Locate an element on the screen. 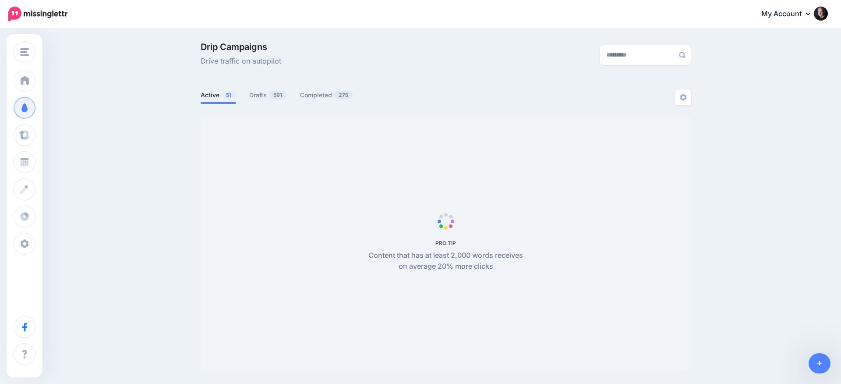 This screenshot has width=841, height=384. a: Active51 is located at coordinates (218, 95).